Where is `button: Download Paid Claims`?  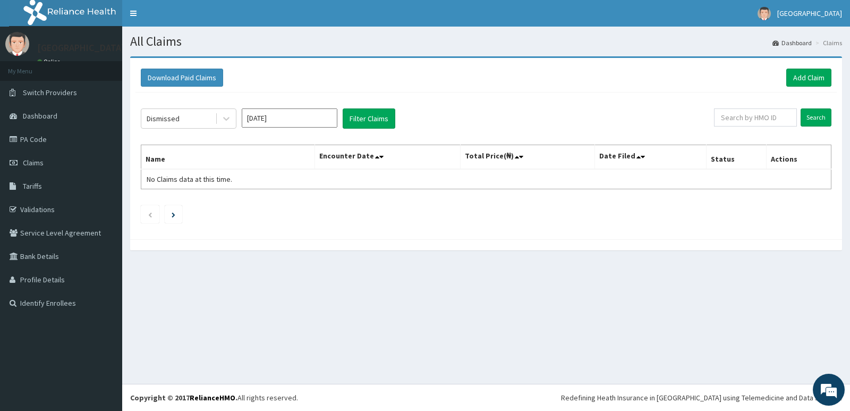
button: Download Paid Claims is located at coordinates (182, 78).